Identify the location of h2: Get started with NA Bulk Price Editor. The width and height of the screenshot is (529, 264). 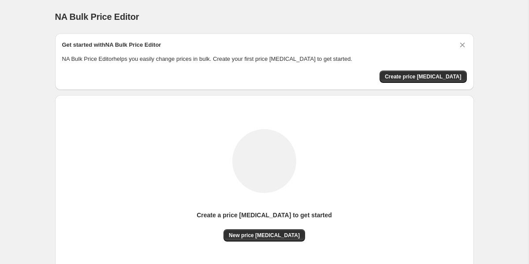
(112, 45).